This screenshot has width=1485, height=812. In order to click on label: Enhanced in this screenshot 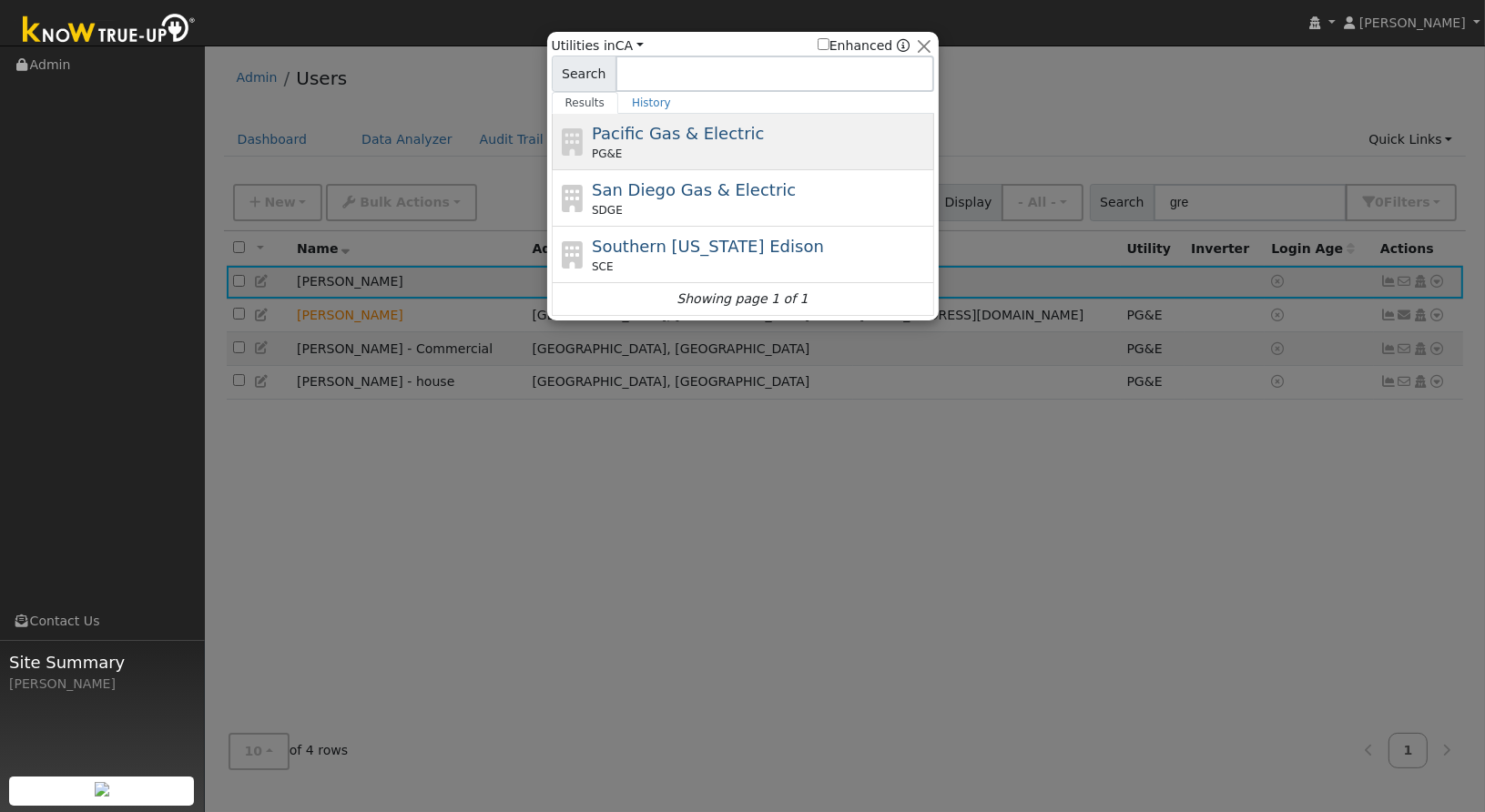, I will do `click(855, 46)`.